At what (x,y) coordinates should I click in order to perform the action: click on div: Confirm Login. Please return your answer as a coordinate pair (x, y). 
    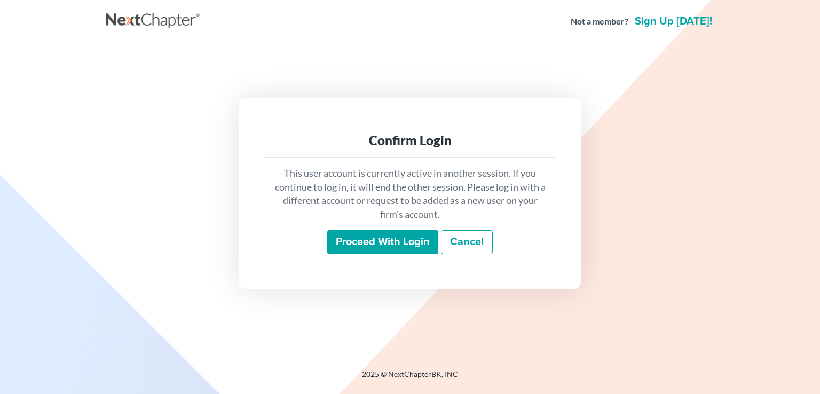
    Looking at the image, I should click on (410, 140).